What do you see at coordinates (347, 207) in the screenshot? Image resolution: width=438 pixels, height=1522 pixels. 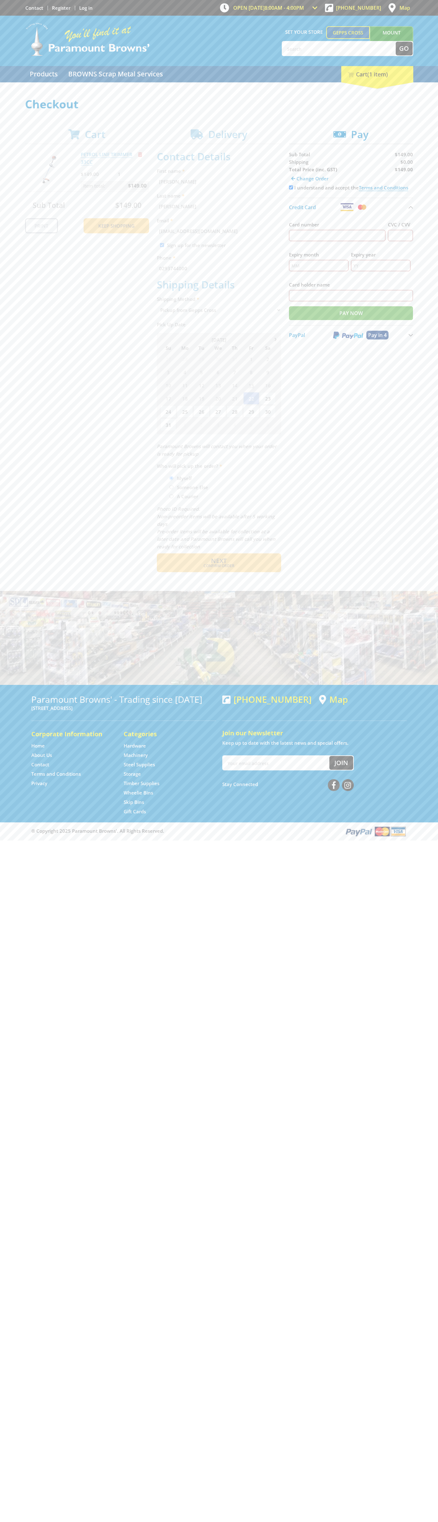 I see `img: Visa` at bounding box center [347, 207].